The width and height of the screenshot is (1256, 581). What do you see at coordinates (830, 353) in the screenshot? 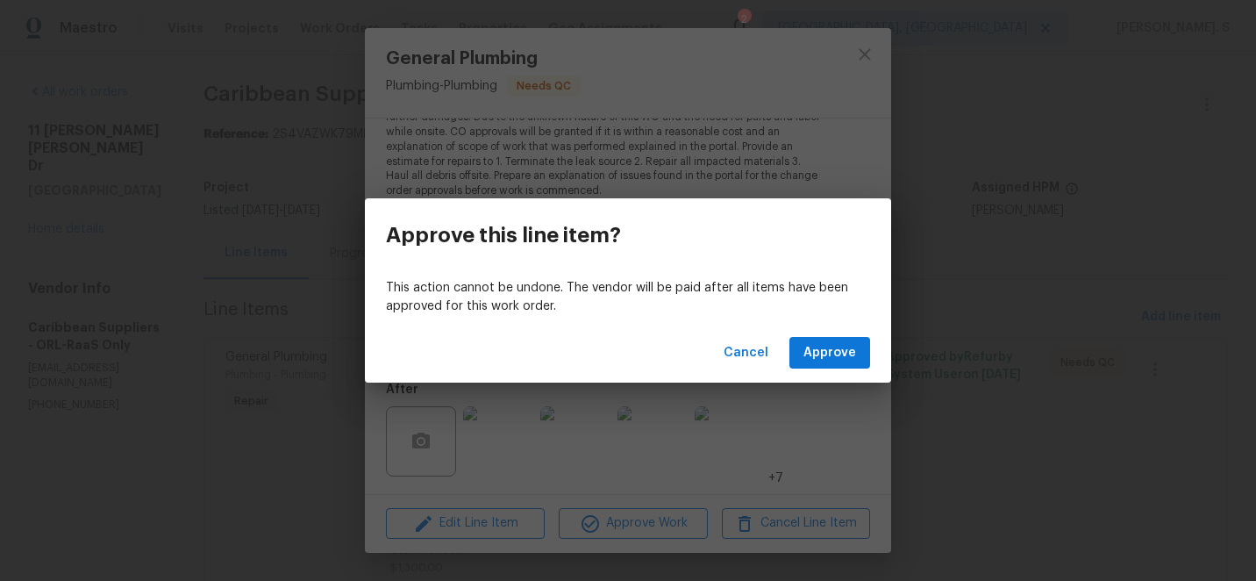
I see `button: Approve` at bounding box center [830, 353].